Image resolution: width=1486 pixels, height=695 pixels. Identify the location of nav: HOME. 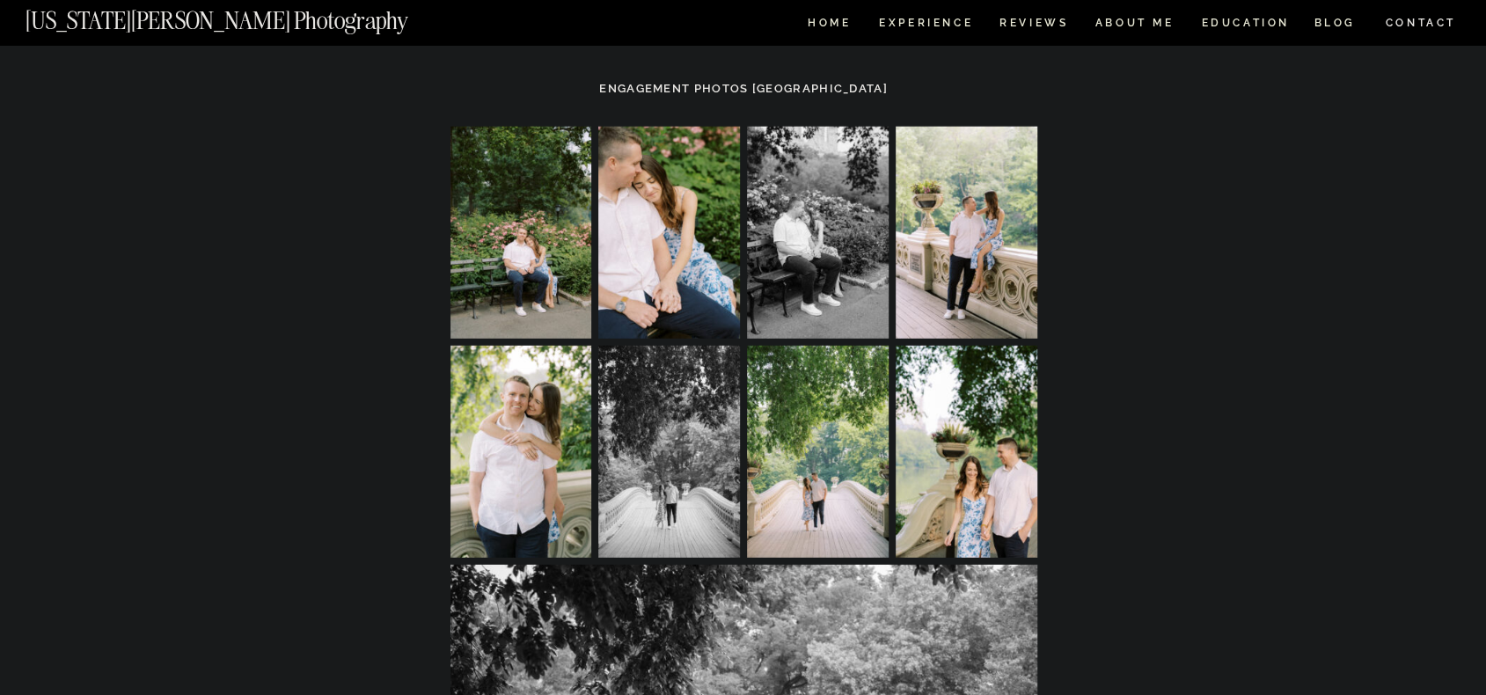
(829, 25).